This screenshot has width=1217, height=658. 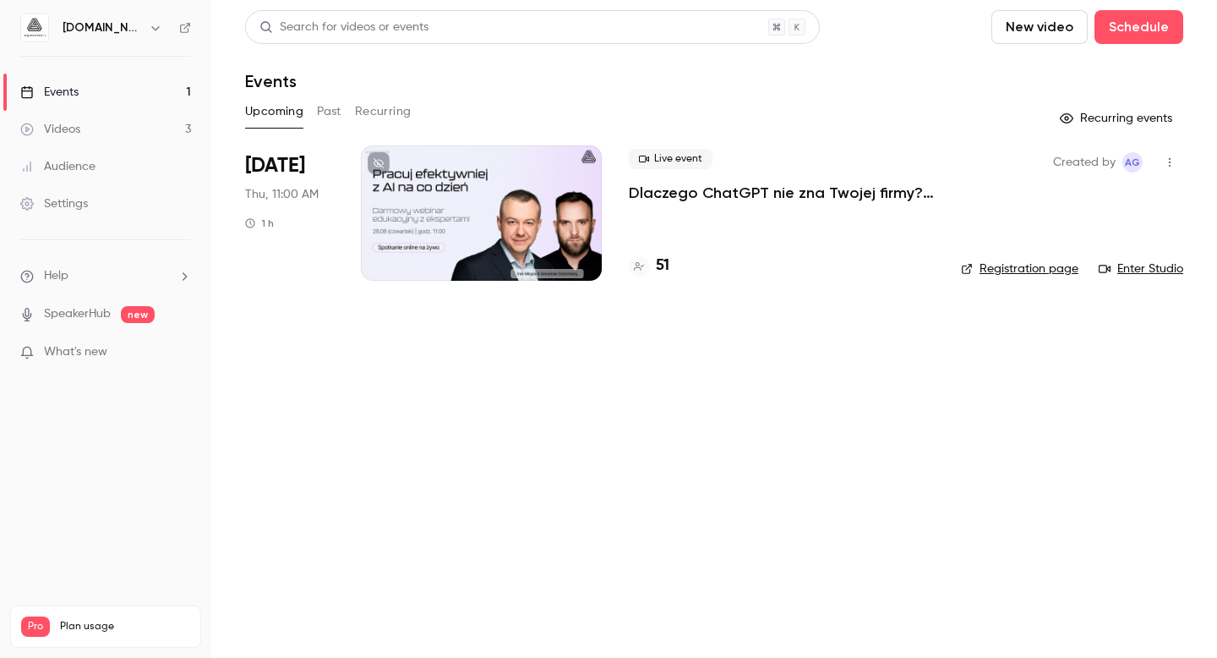 I want to click on div: Aug 28 Thu, 11:00 AM (Europe/Berlin), so click(x=289, y=213).